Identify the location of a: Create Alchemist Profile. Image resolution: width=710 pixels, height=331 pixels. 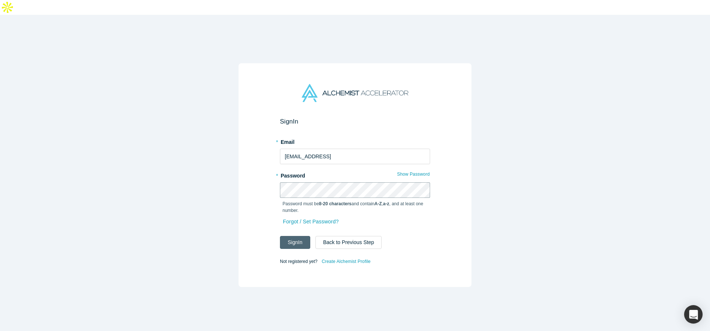
(346, 262).